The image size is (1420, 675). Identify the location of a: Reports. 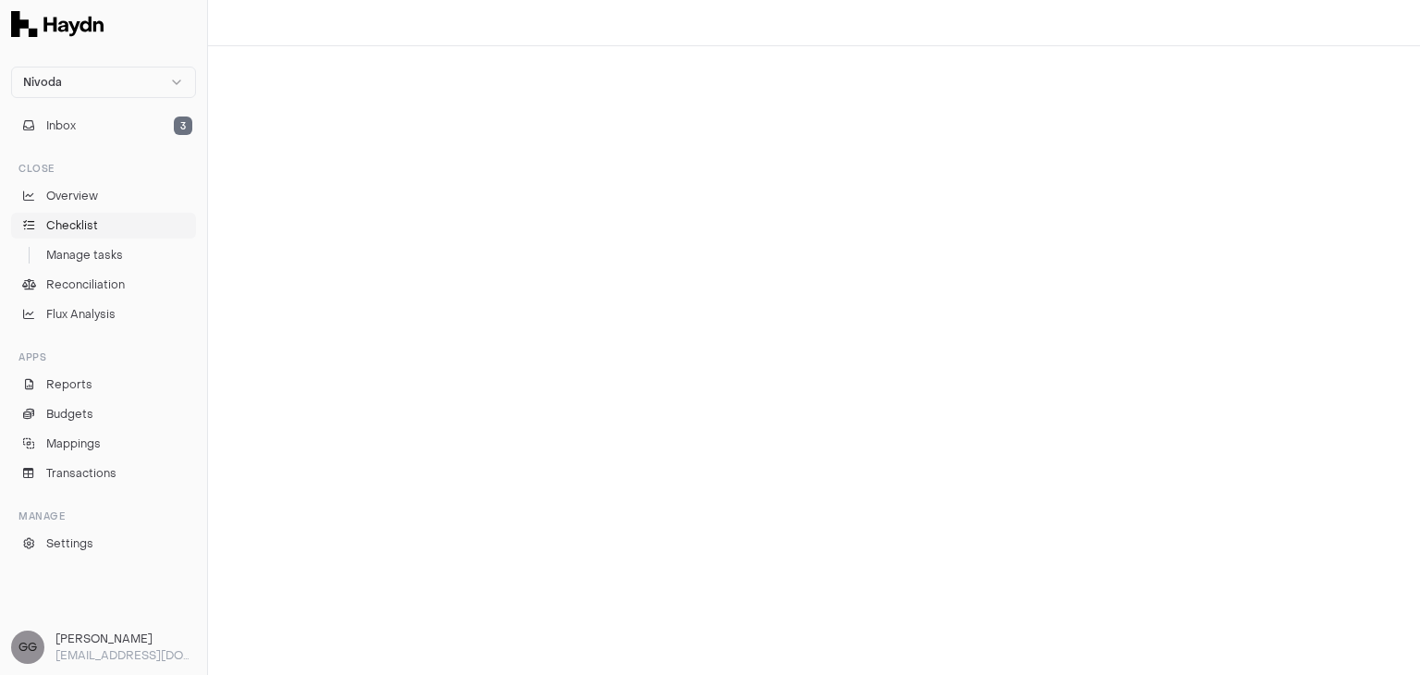
(104, 385).